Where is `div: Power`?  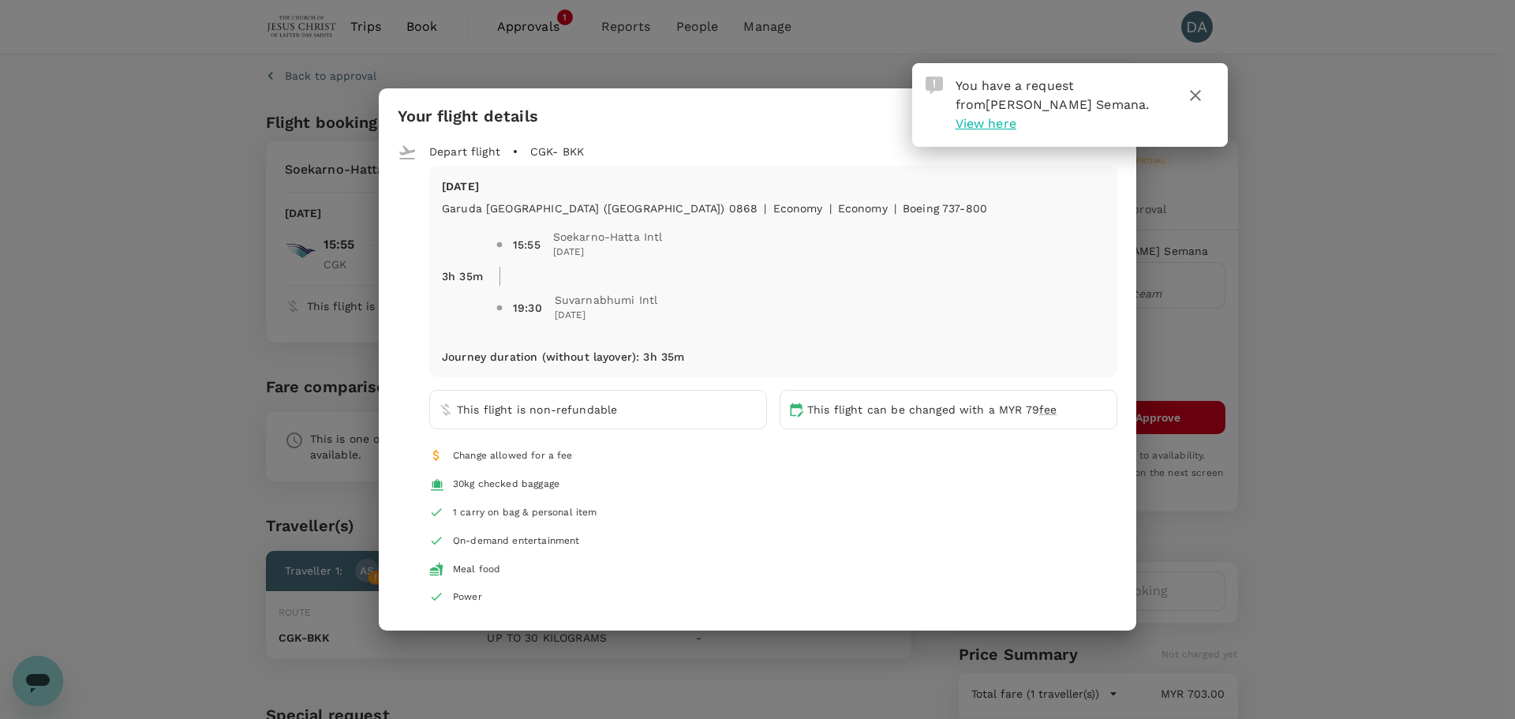
div: Power is located at coordinates (467, 597).